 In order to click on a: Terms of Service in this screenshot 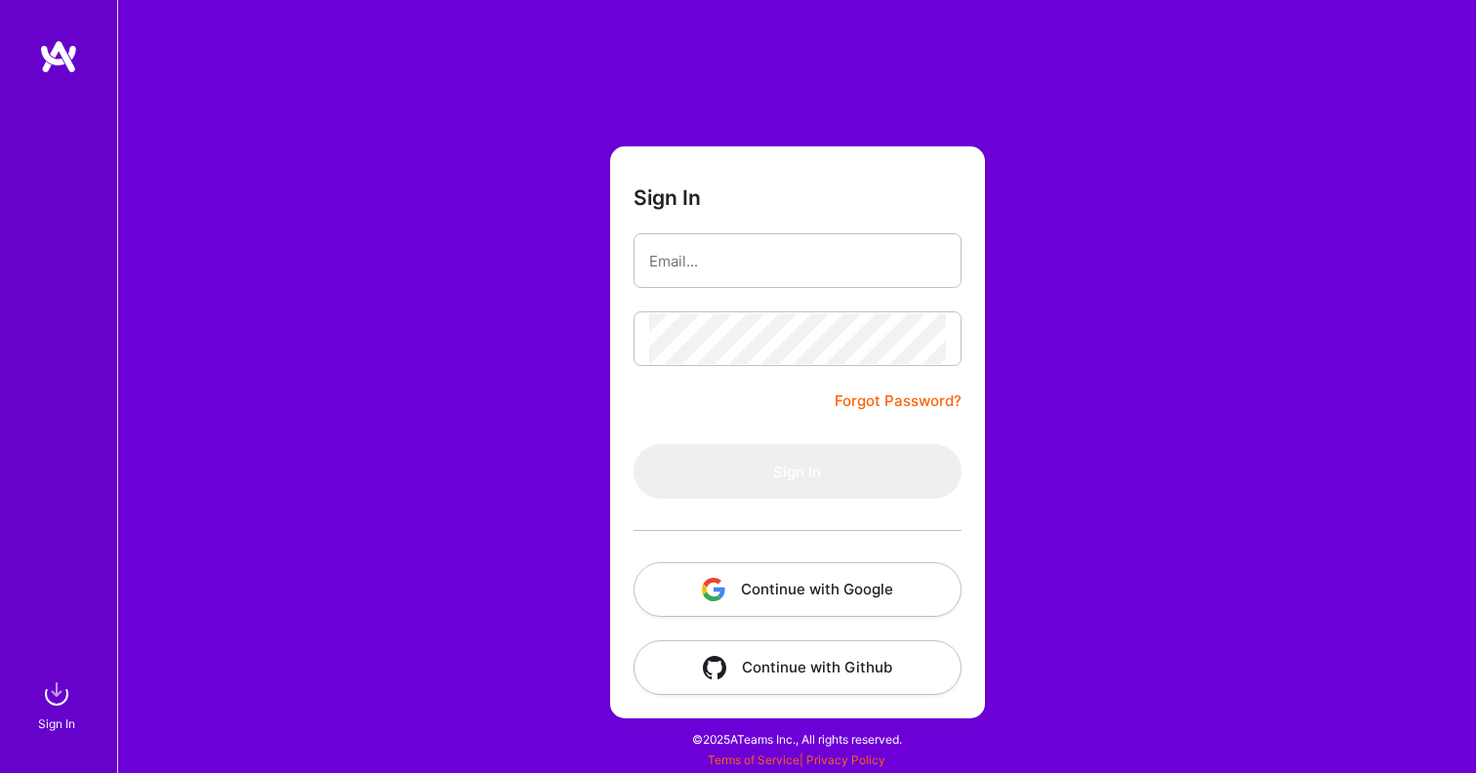, I will do `click(754, 759)`.